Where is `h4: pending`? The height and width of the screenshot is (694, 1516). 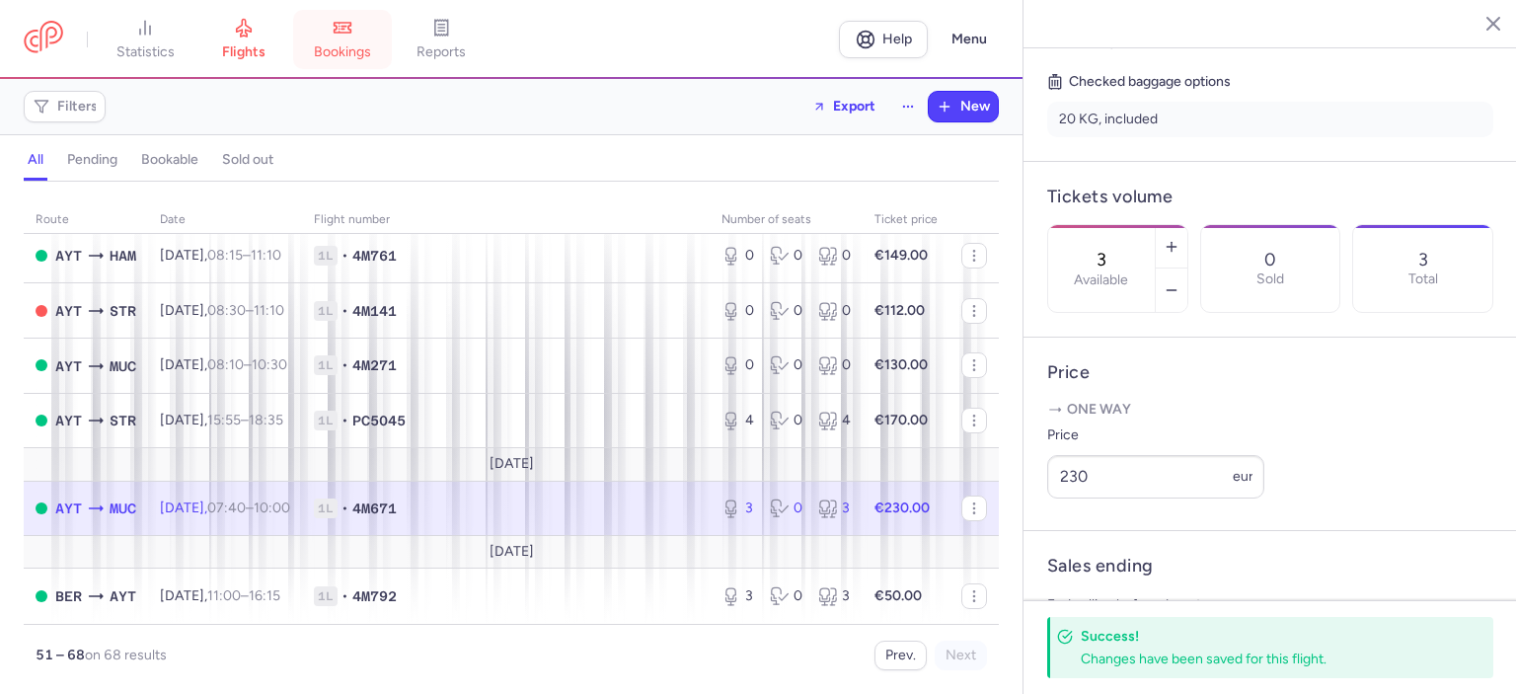
h4: pending is located at coordinates (92, 160).